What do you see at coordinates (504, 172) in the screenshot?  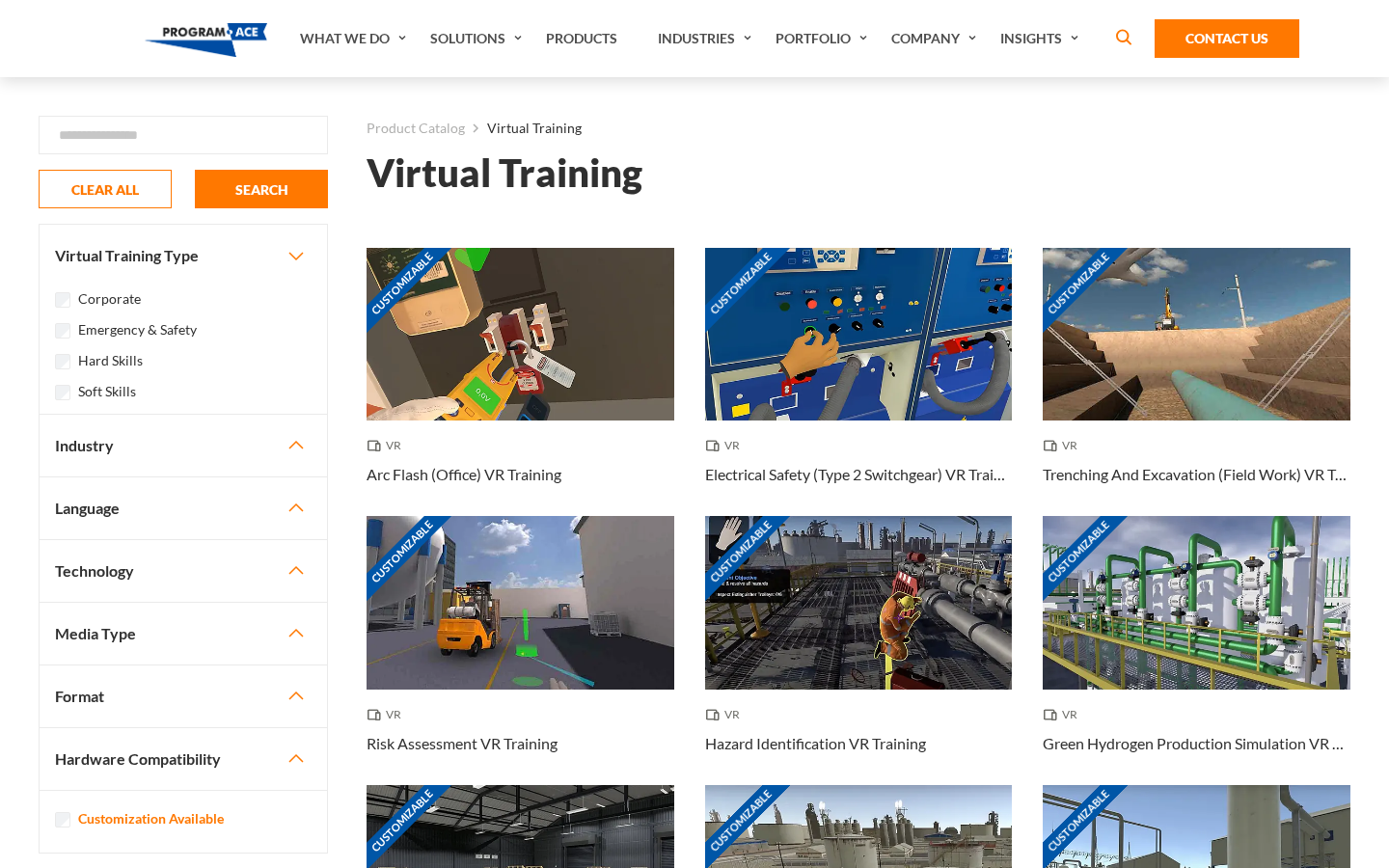 I see `h1: Virtual Training` at bounding box center [504, 172].